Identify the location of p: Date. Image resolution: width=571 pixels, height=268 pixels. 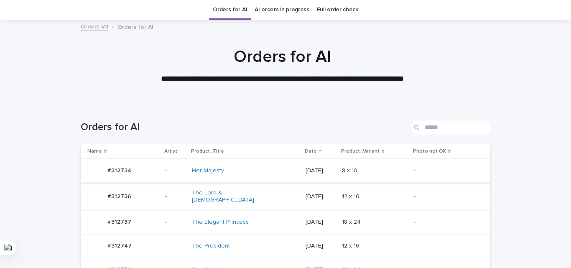
(311, 151).